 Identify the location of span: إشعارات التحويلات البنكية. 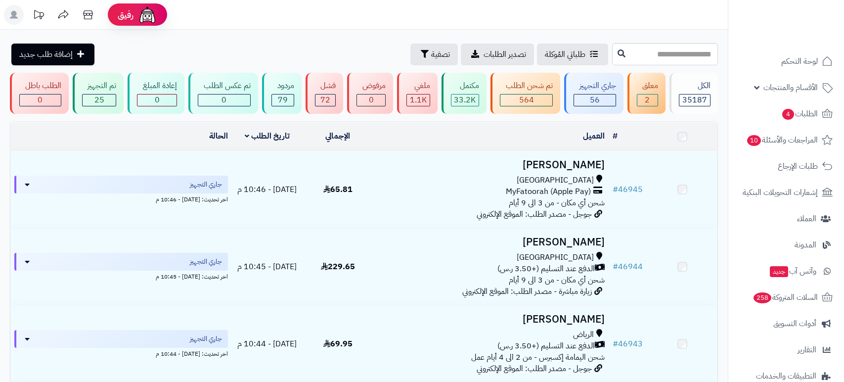
(781, 192).